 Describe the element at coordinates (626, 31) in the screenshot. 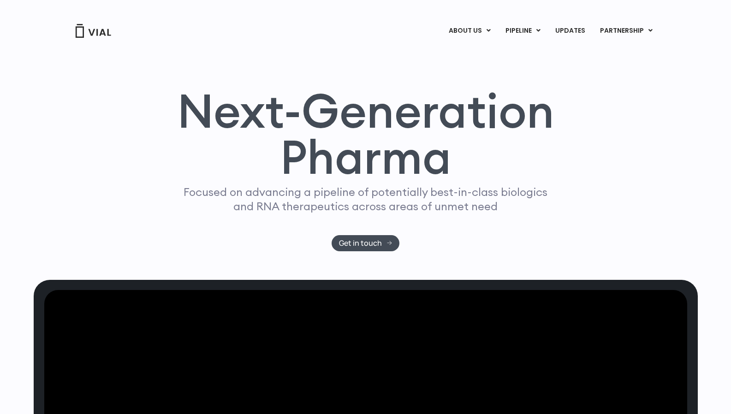

I see `a: PARTNERSHIPMenu Toggle` at that location.